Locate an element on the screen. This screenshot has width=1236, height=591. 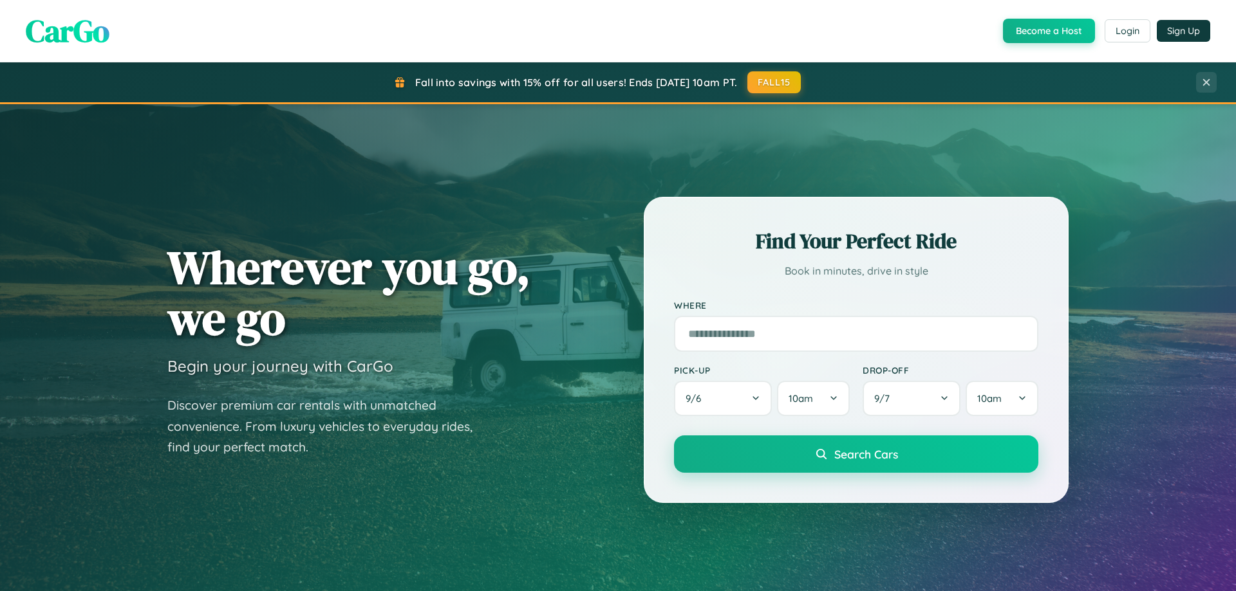
button: 9/7 is located at coordinates (911, 398).